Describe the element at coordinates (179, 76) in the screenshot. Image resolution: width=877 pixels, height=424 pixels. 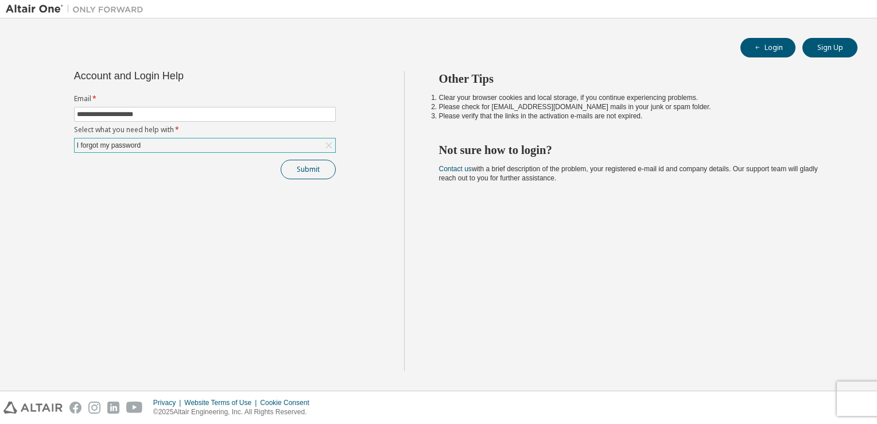
I see `div: Account and Login Help` at that location.